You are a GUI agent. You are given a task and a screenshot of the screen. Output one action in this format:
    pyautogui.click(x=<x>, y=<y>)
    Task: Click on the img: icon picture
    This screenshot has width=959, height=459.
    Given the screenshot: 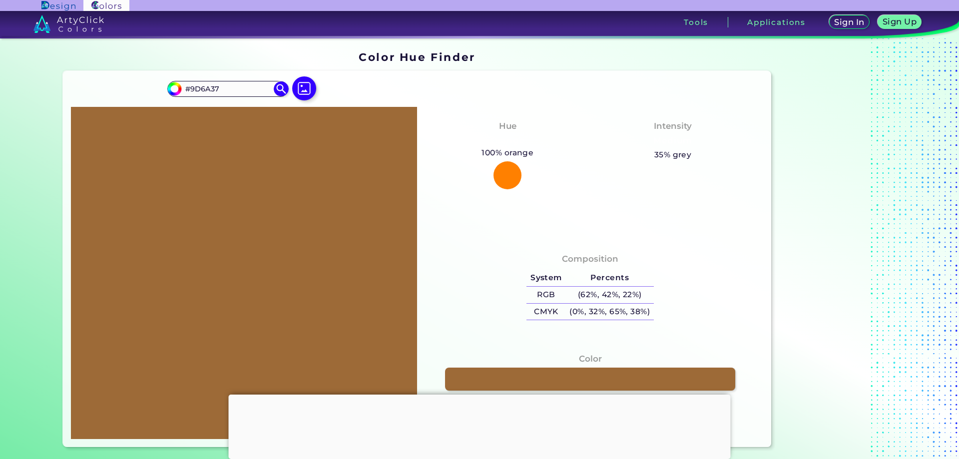 What is the action you would take?
    pyautogui.click(x=304, y=88)
    